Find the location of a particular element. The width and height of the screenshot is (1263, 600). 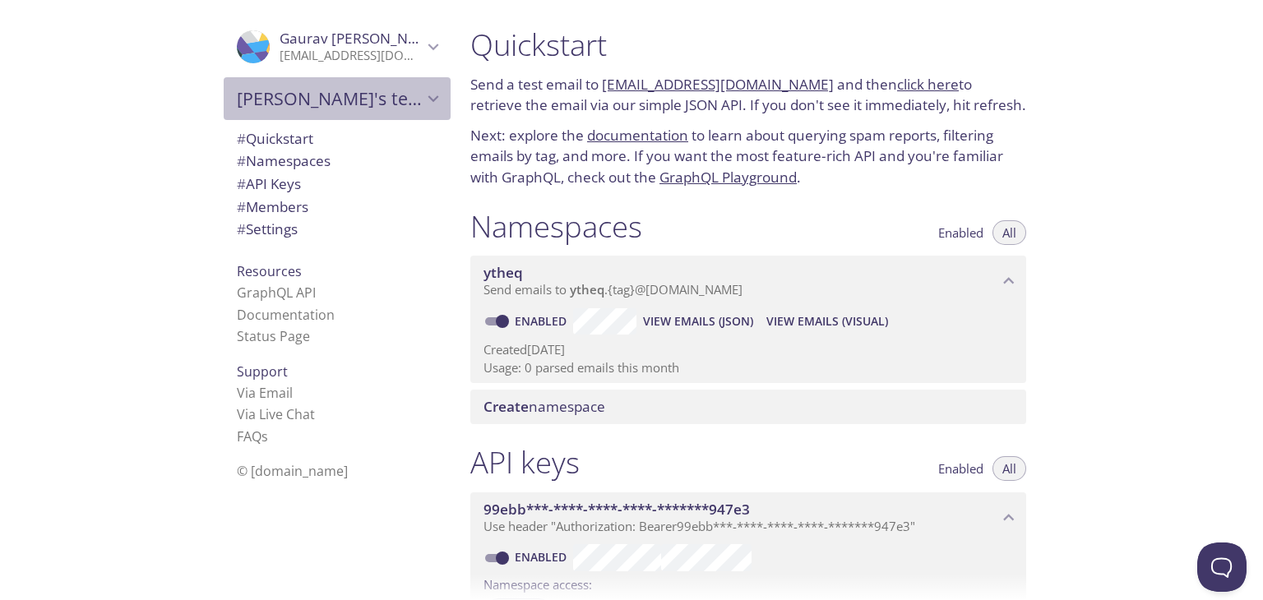

span: View Emails (Visual) is located at coordinates (827, 321).